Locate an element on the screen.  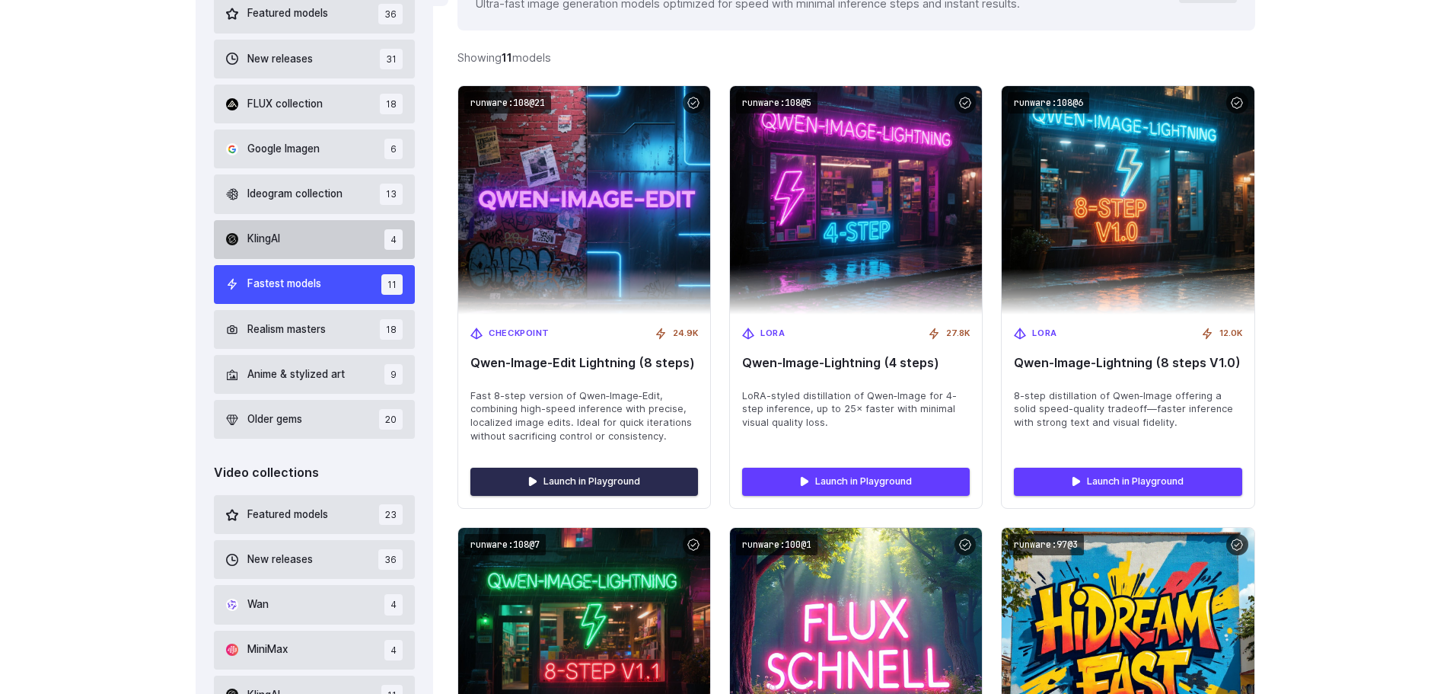
img: Qwen‑Image‑Edit Lightning (8 steps) is located at coordinates (584, 200).